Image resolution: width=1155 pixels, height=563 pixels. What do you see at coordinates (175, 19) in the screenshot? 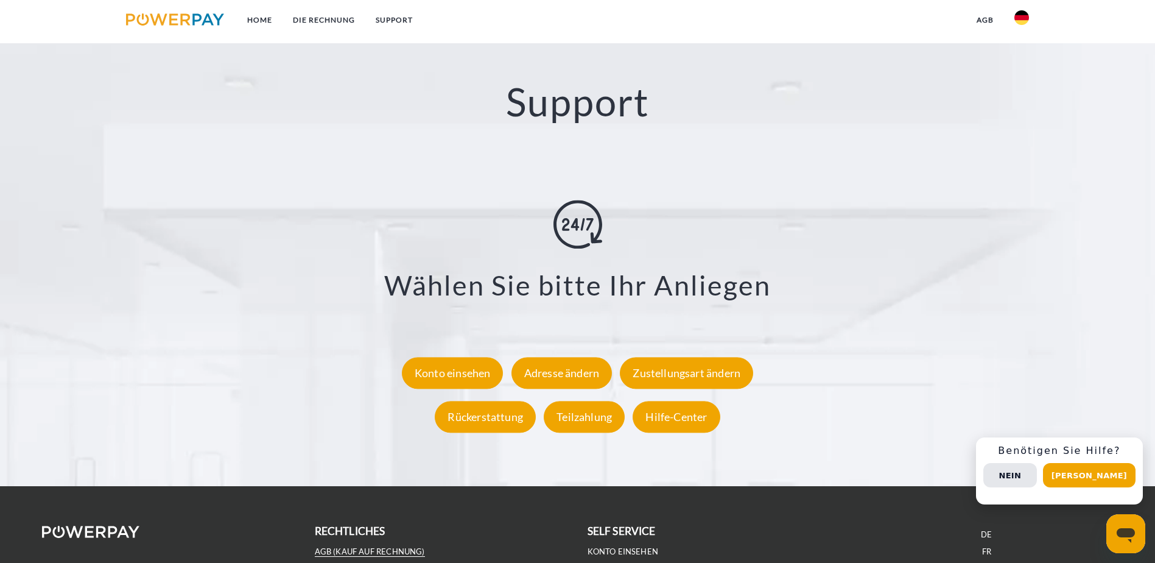
I see `img: logo-powerpay.svg` at bounding box center [175, 19].